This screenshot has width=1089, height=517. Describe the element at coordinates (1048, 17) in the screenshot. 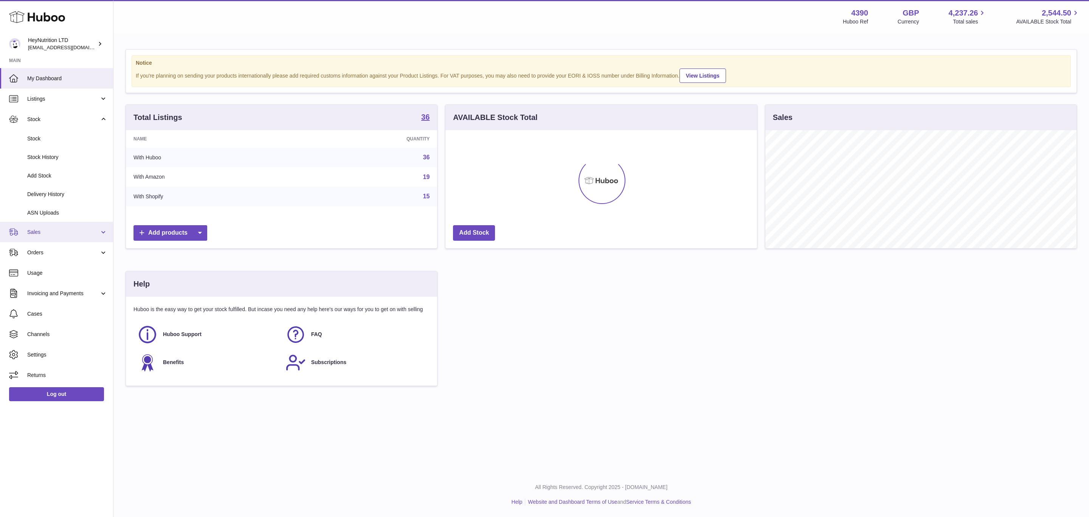

I see `a: 2,544.50 AVAILABLE Stock Total` at that location.